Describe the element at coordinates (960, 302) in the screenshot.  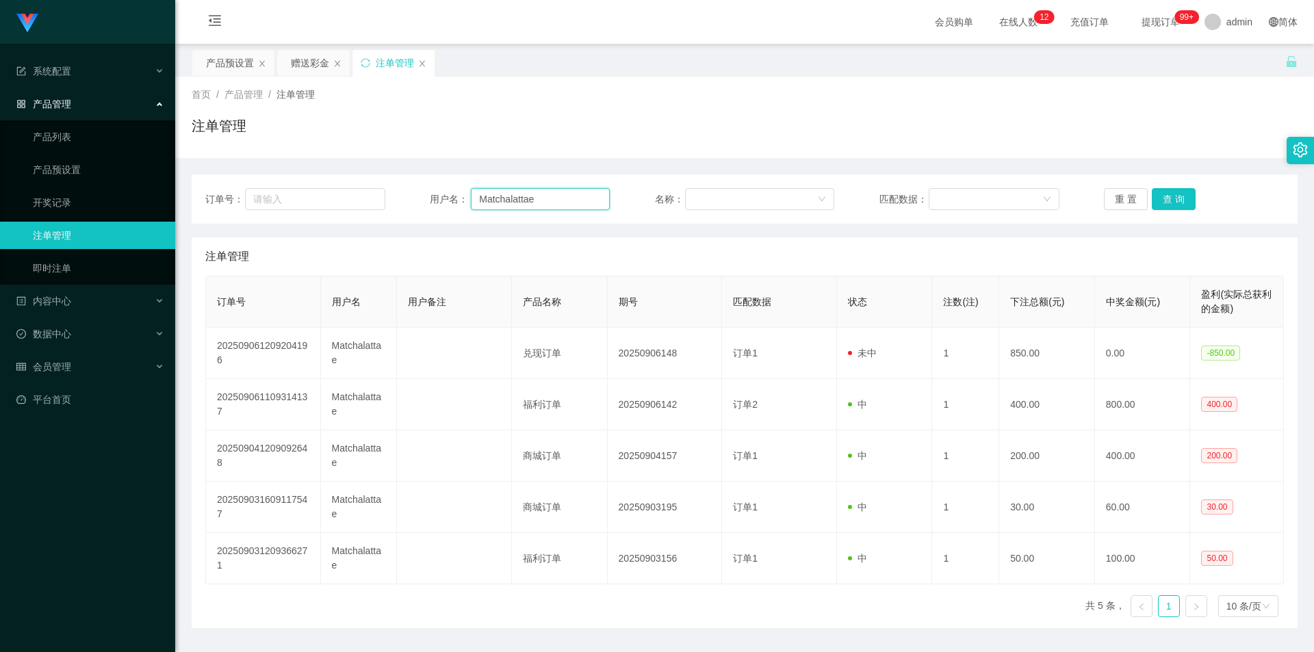
I see `span: 注数(注)` at that location.